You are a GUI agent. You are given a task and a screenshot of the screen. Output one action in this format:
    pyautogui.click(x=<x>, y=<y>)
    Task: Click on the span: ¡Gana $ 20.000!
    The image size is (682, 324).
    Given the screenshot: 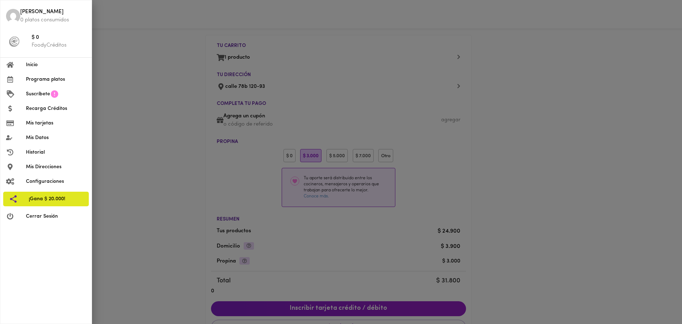 What is the action you would take?
    pyautogui.click(x=56, y=199)
    